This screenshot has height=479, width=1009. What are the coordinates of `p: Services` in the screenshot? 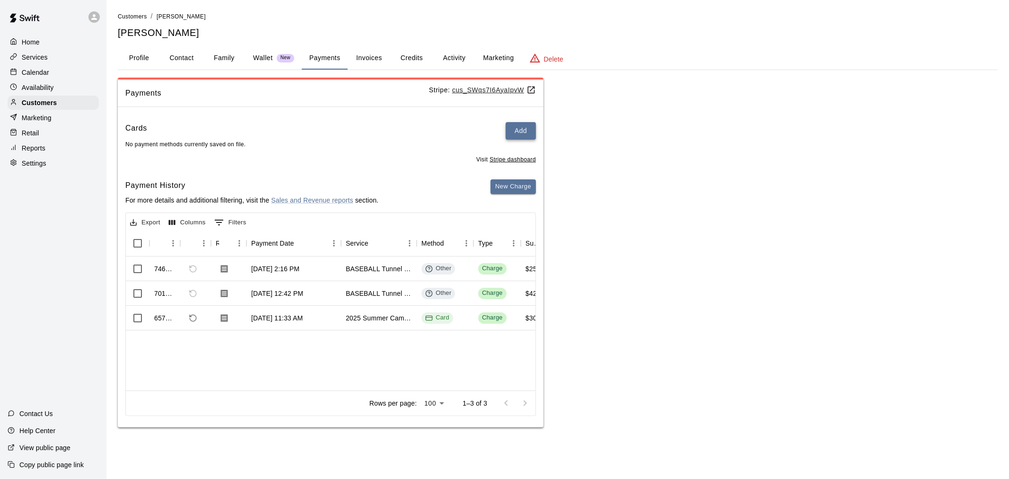 It's located at (35, 57).